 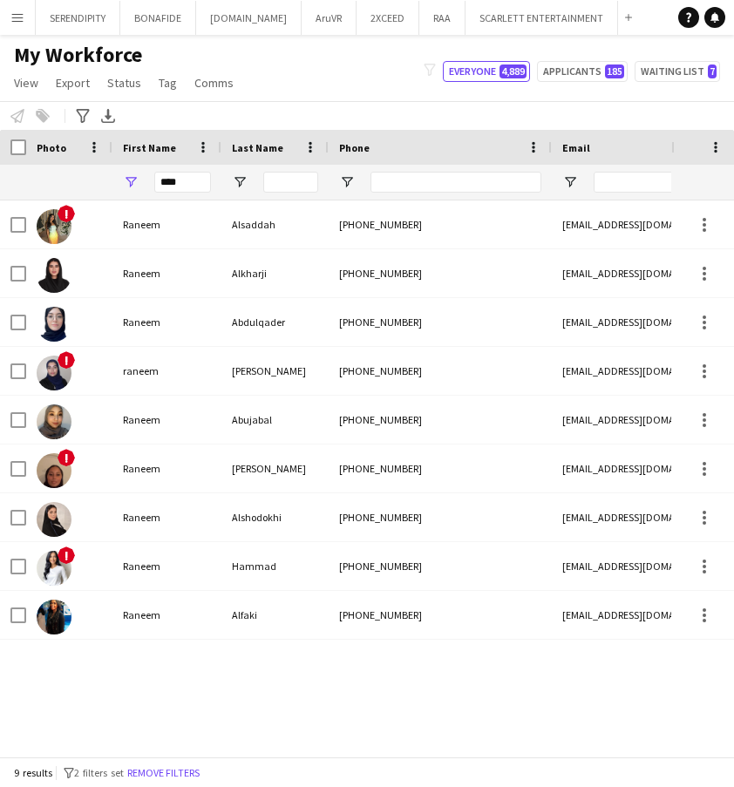 What do you see at coordinates (712, 71) in the screenshot?
I see `span: 7` at bounding box center [712, 71].